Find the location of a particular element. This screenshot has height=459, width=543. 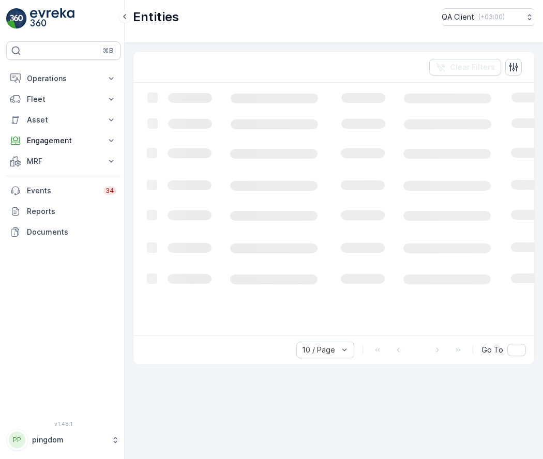

p: Asset is located at coordinates (63, 120).